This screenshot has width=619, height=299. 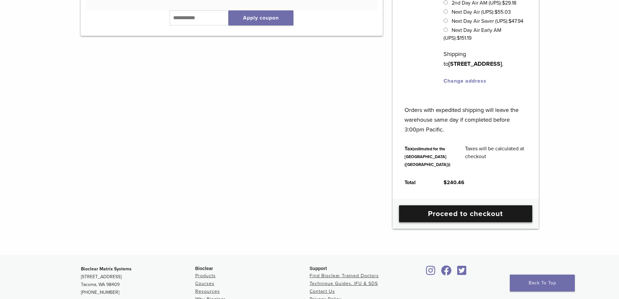 I want to click on a: Courses, so click(x=205, y=283).